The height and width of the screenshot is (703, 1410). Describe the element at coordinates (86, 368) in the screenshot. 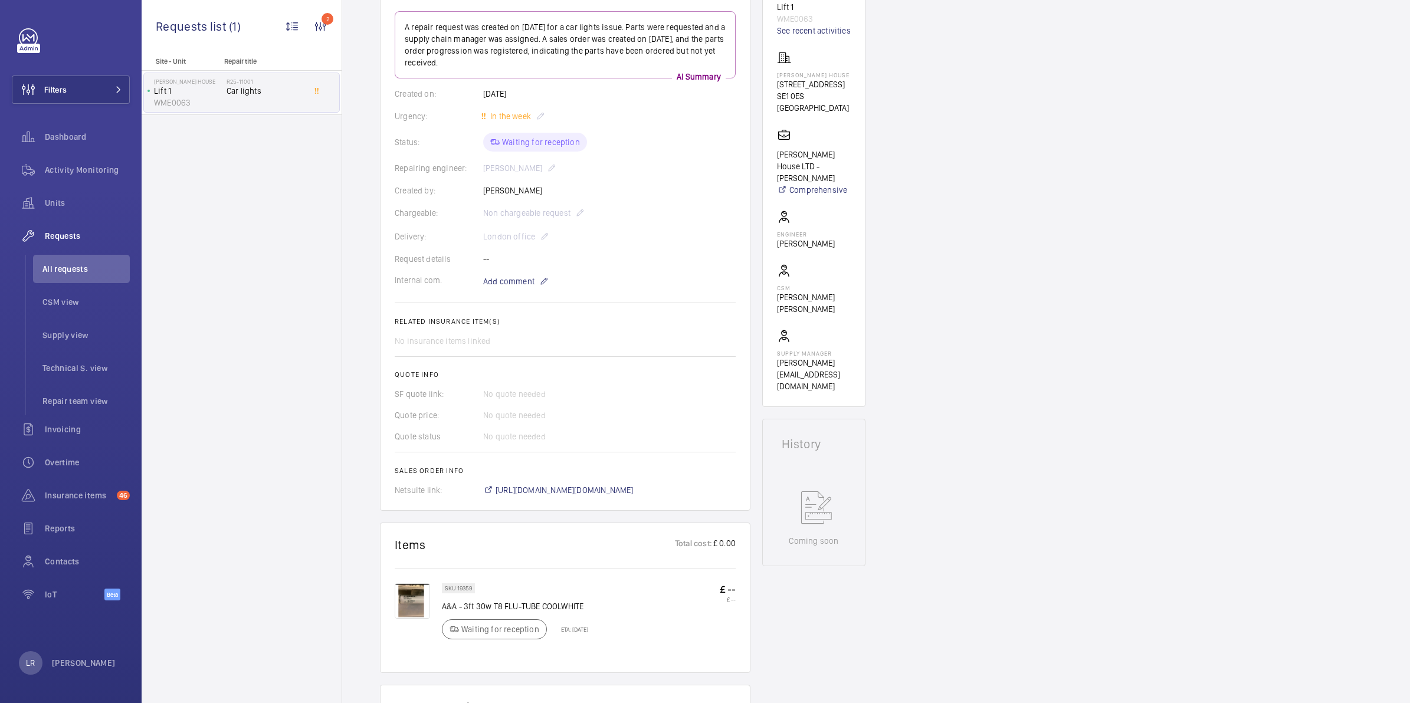

I see `span: Technical S. view` at that location.